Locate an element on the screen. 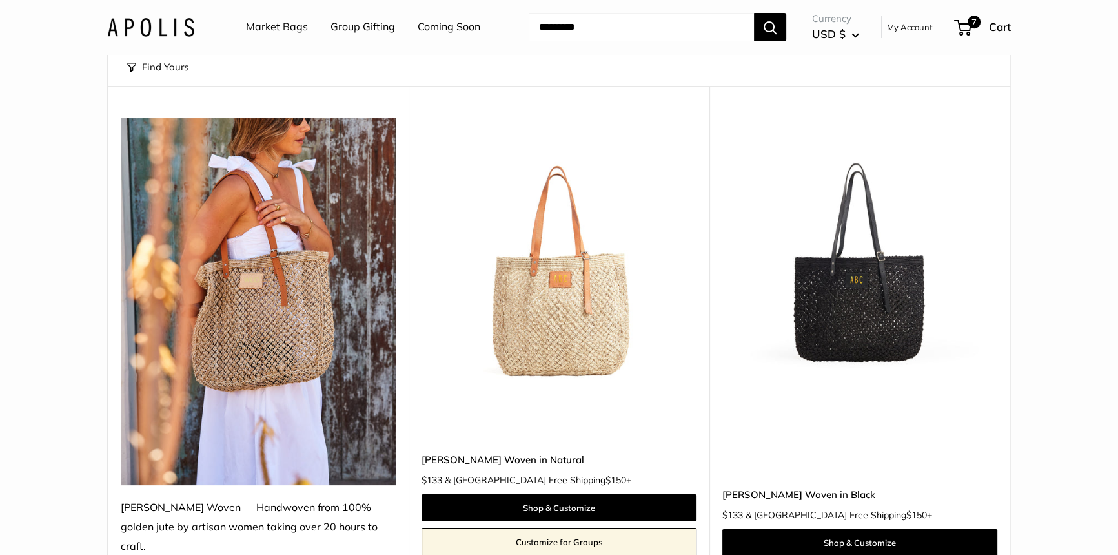  img: Apolis is located at coordinates (150, 26).